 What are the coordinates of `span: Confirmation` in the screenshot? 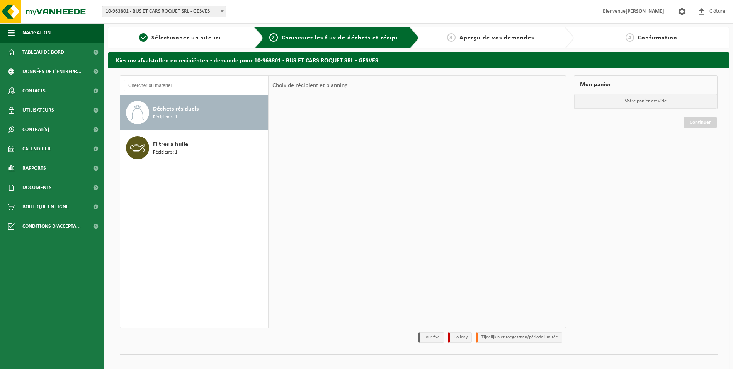 It's located at (658, 38).